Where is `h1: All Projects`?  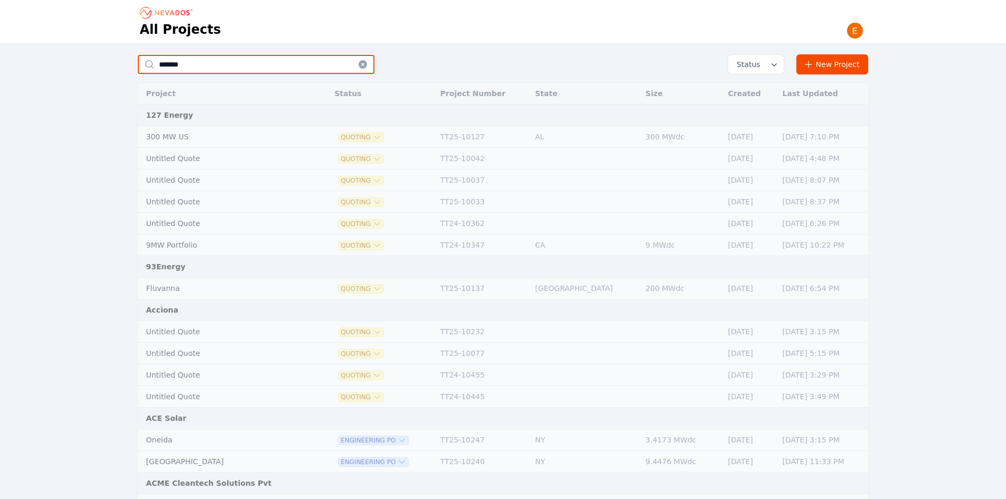
h1: All Projects is located at coordinates (181, 30).